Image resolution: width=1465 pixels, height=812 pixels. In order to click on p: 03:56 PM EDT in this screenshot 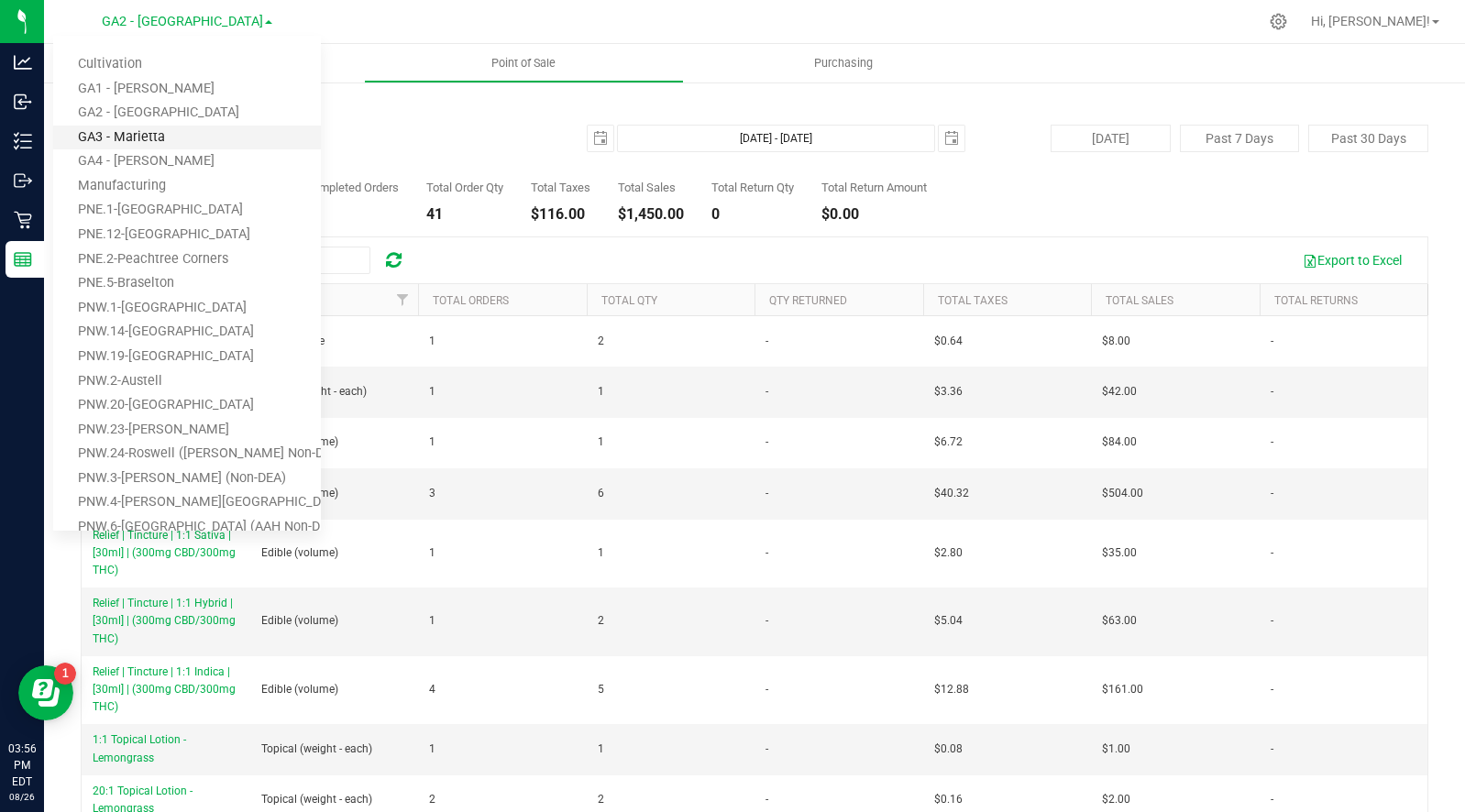, I will do `click(22, 765)`.